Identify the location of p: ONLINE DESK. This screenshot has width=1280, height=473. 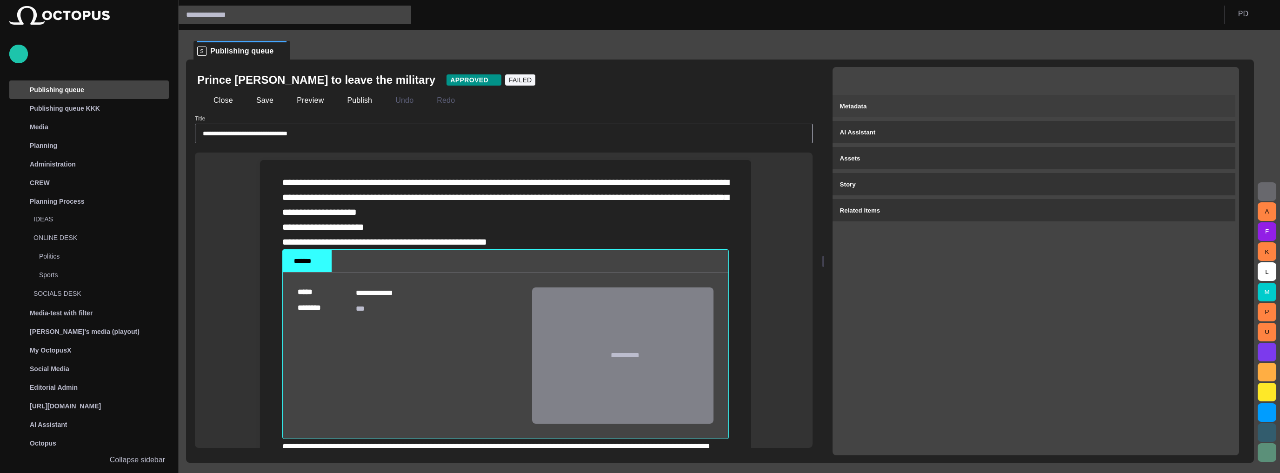
(92, 238).